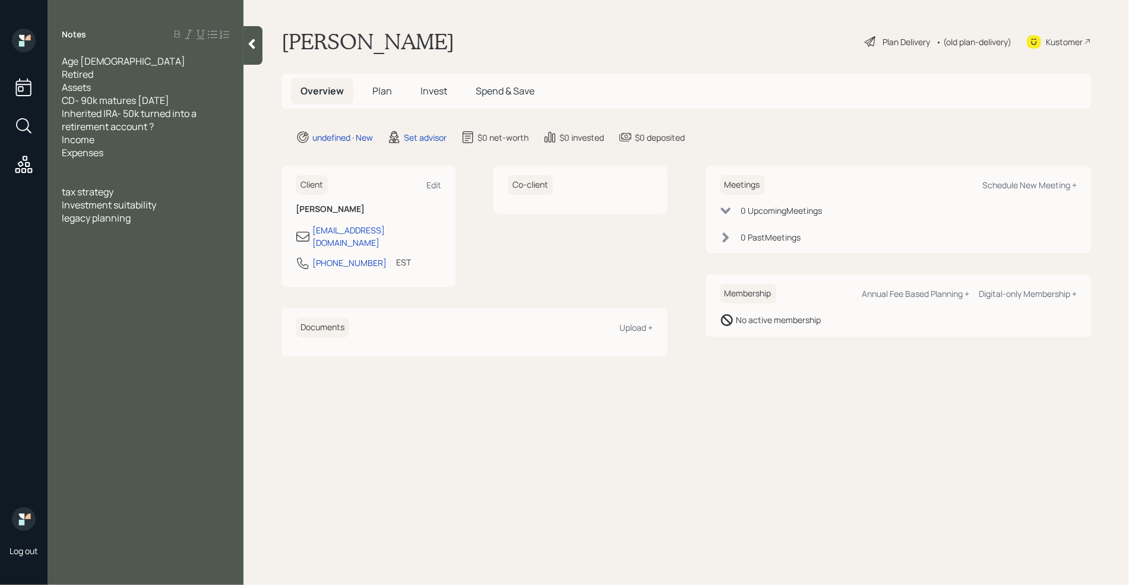 This screenshot has height=585, width=1129. I want to click on span: tax strategy, so click(87, 192).